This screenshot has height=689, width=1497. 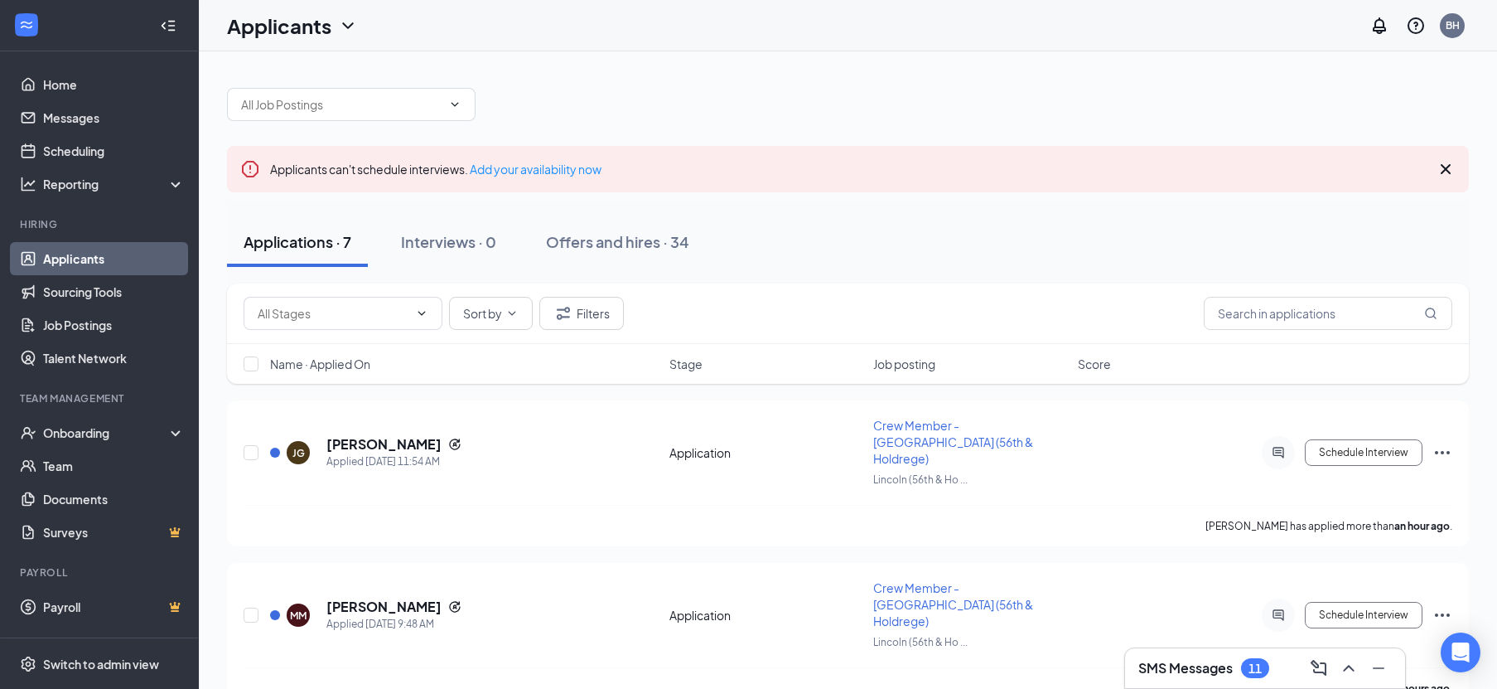 What do you see at coordinates (1186, 668) in the screenshot?
I see `h3: SMS Messages` at bounding box center [1186, 668].